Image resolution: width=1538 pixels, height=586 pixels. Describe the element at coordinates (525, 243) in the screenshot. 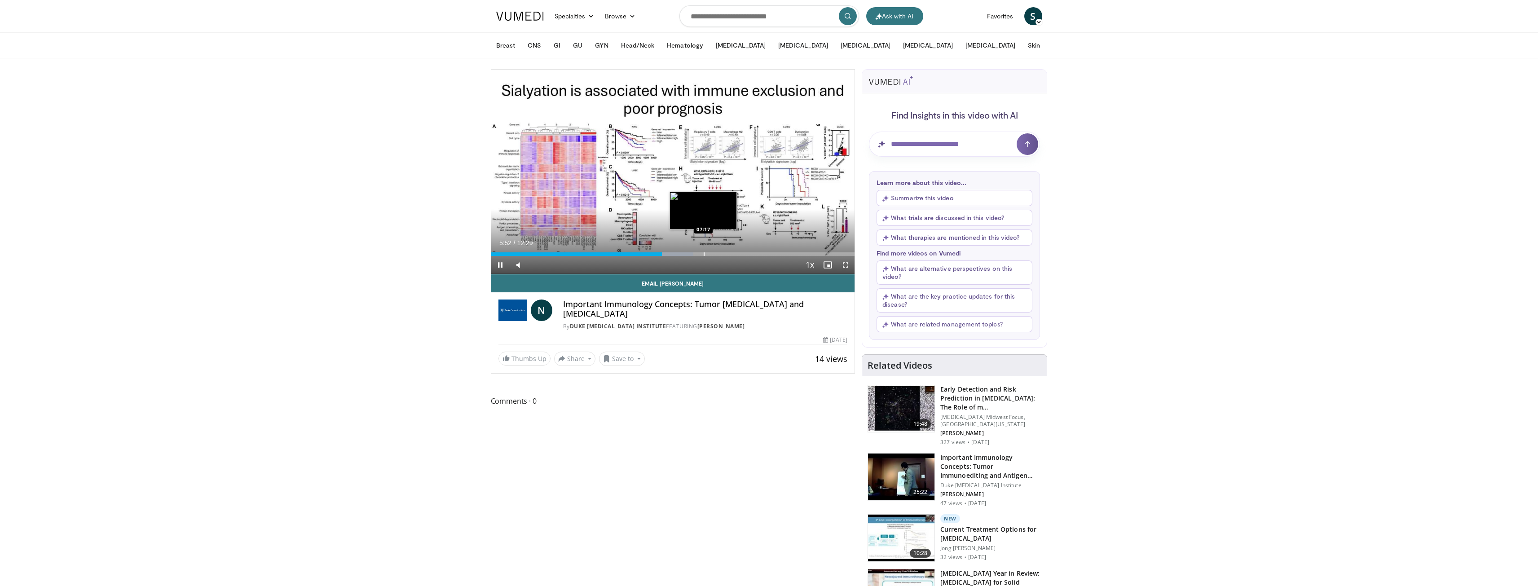

I see `span: 12:29` at that location.